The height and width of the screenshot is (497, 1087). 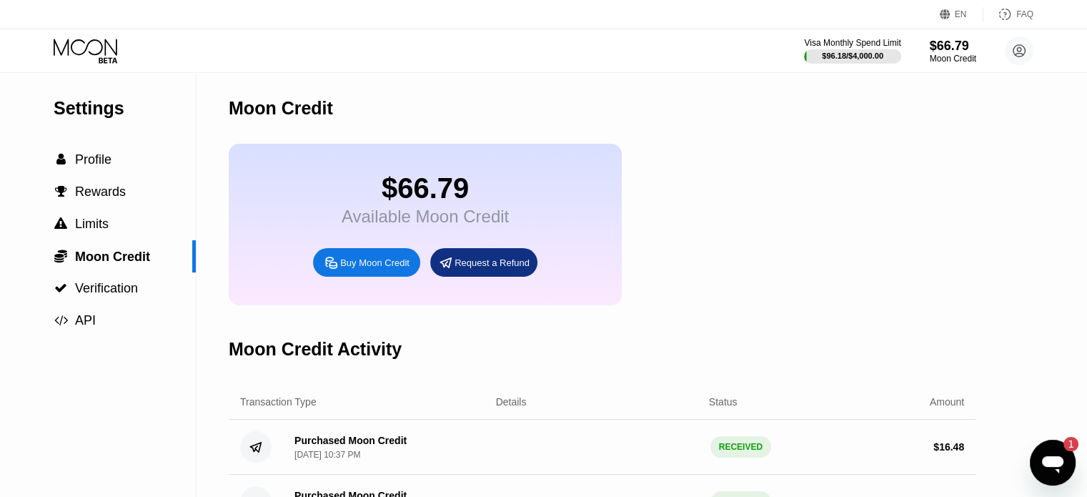 I want to click on div: Available Moon Credit, so click(x=425, y=217).